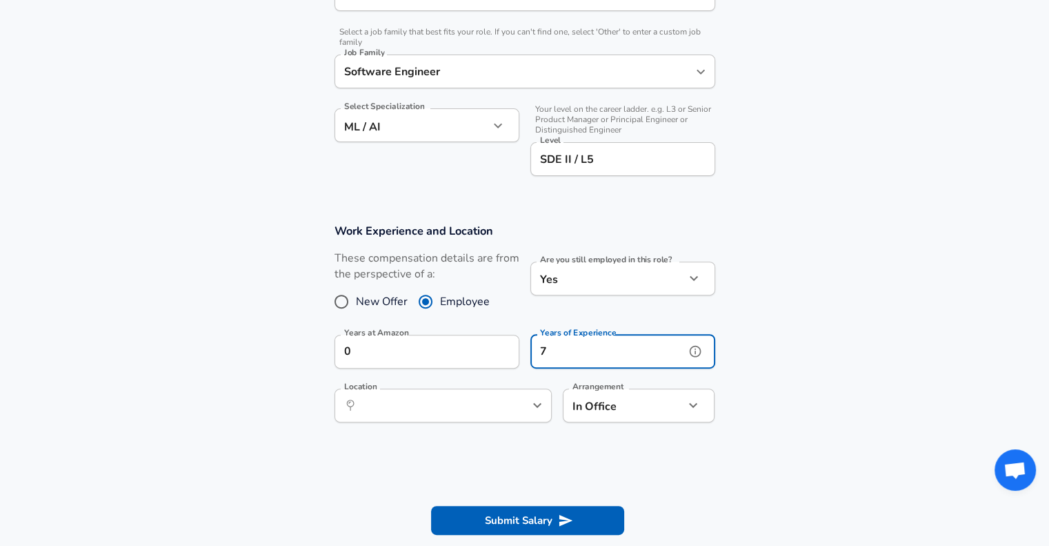 This screenshot has height=546, width=1049. Describe the element at coordinates (412, 351) in the screenshot. I see `input: 0` at that location.